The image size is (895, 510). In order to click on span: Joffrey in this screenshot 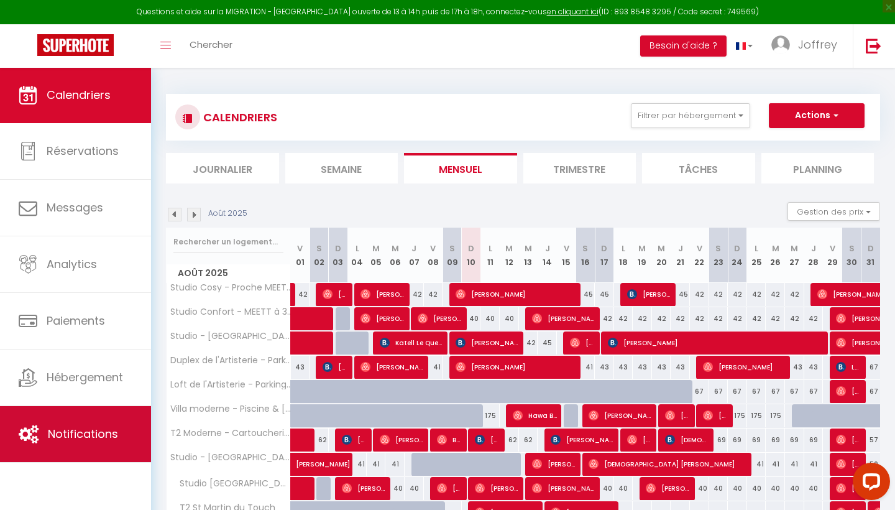, I will do `click(818, 44)`.